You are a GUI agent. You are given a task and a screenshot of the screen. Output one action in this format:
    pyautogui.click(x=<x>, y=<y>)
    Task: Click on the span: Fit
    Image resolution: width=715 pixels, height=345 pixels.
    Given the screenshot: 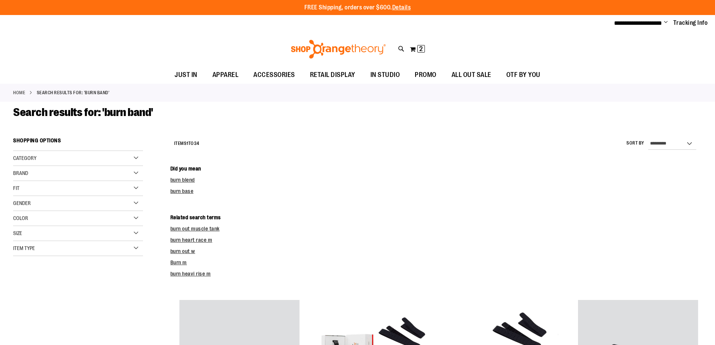 What is the action you would take?
    pyautogui.click(x=16, y=188)
    